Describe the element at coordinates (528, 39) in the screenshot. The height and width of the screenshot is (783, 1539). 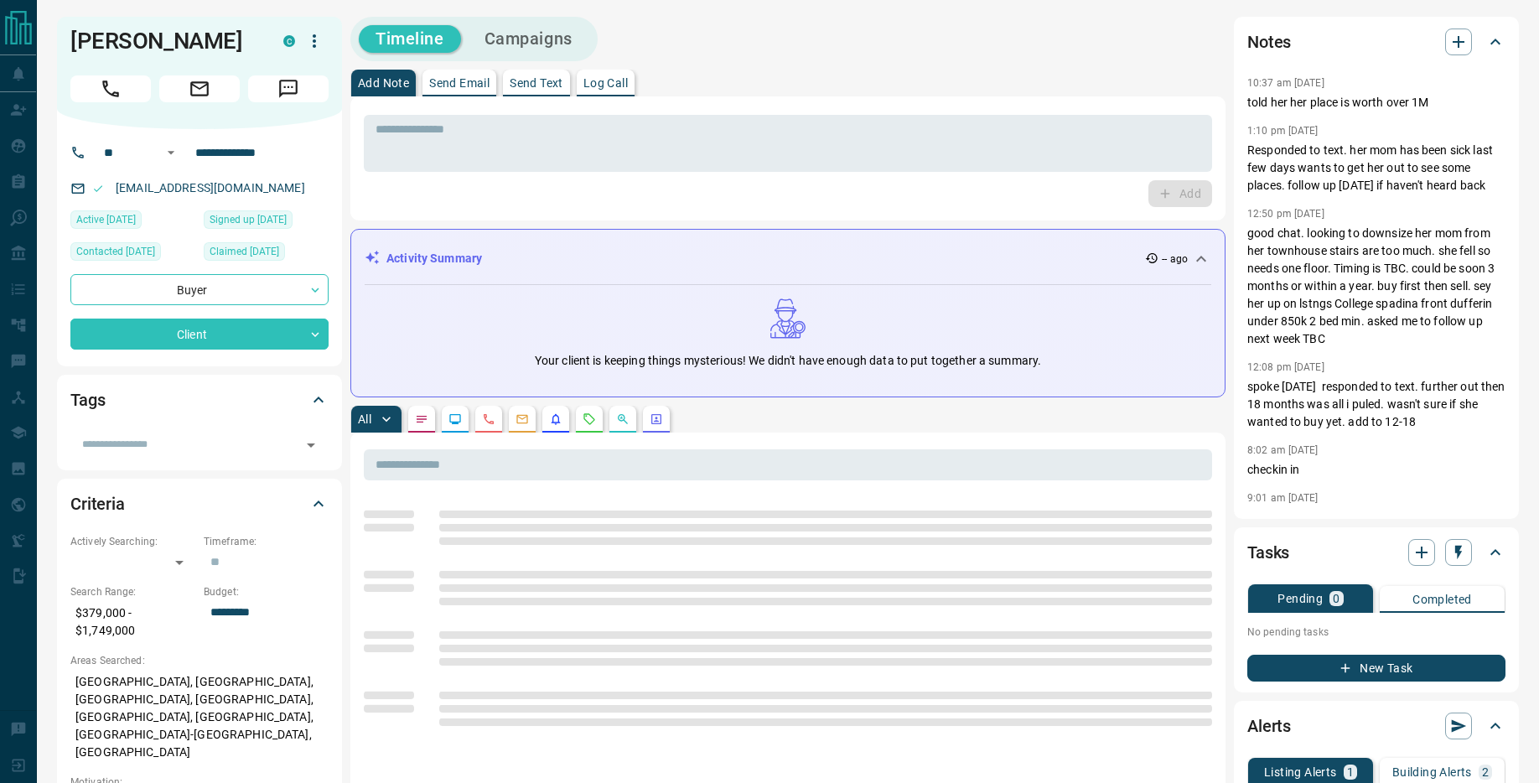
I see `button: Campaigns` at that location.